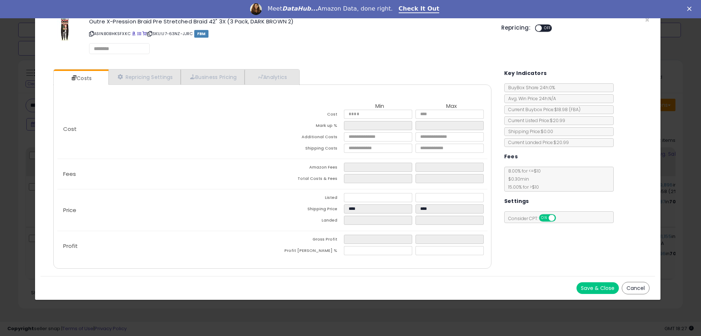 Image resolution: width=701 pixels, height=336 pixels. What do you see at coordinates (522, 187) in the screenshot?
I see `span: 15.00 % for > $10` at bounding box center [522, 187].